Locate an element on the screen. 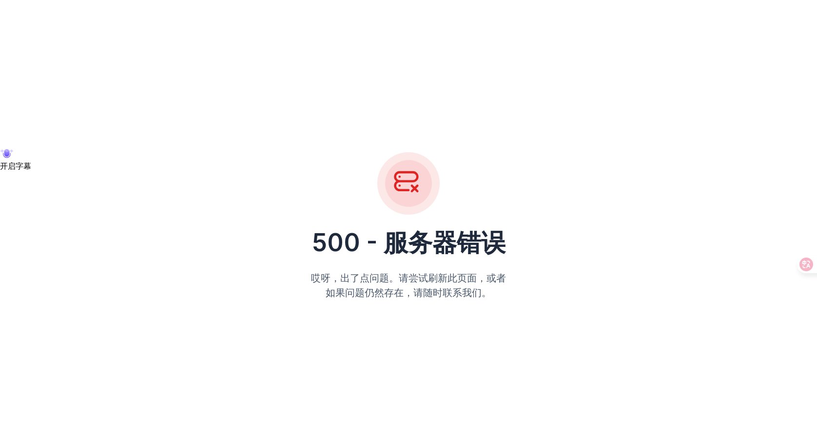 The image size is (817, 440). div: 给我们留言 is located at coordinates (97, 128).